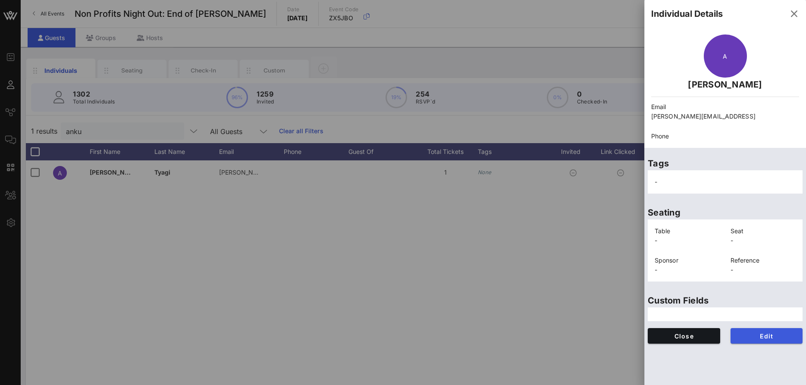 The width and height of the screenshot is (806, 385). I want to click on p: Reference, so click(763, 260).